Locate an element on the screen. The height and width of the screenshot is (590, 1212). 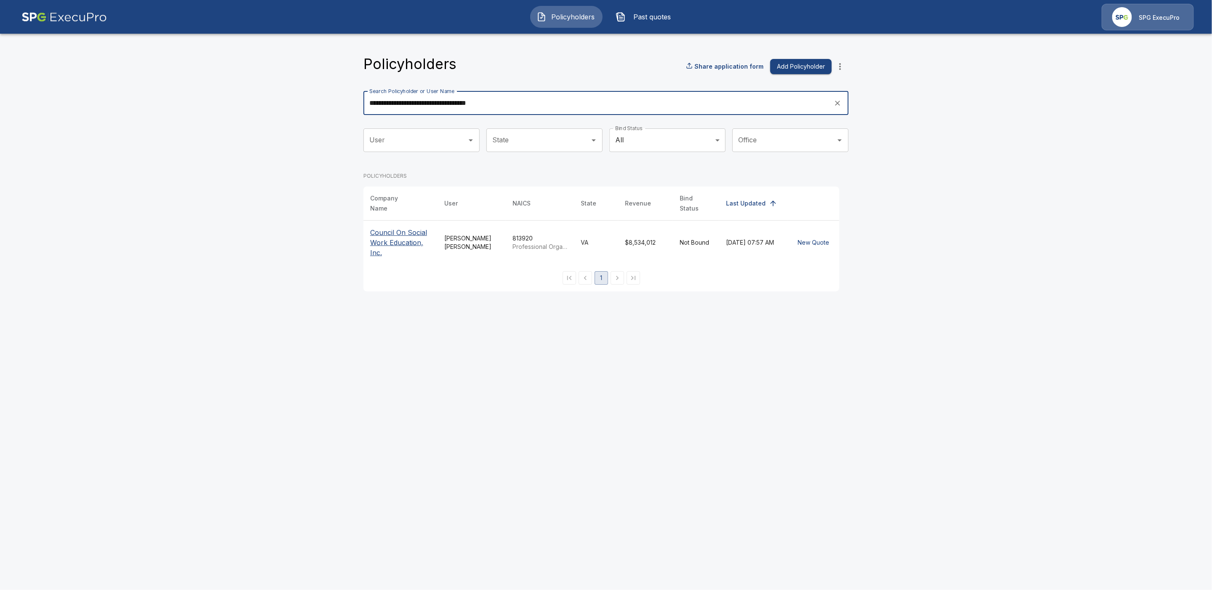
p: Share application form is located at coordinates (729, 66).